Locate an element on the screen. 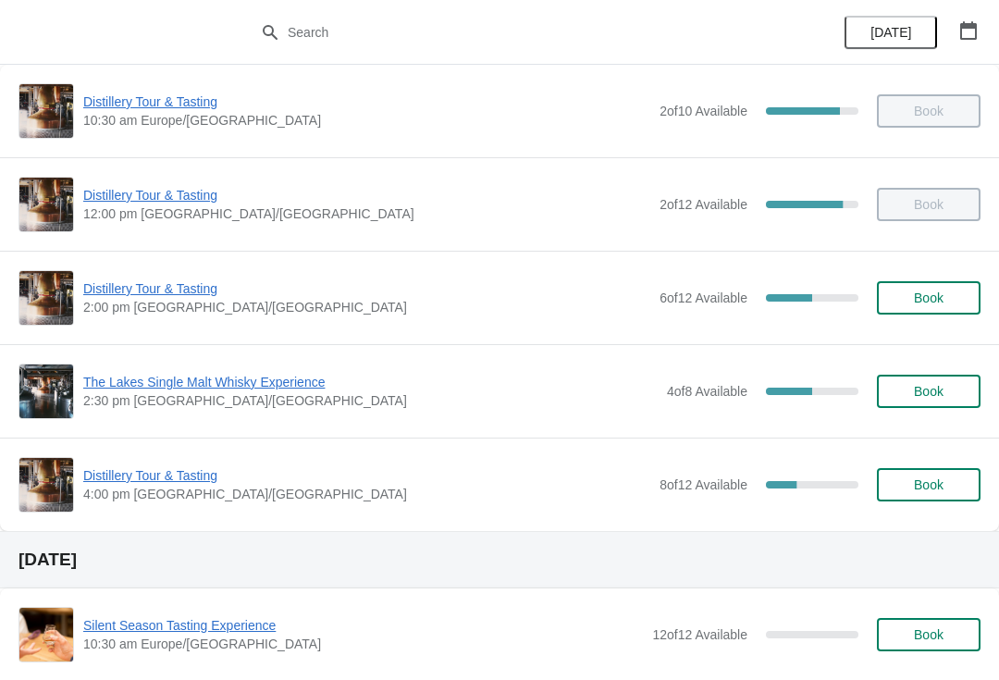 This screenshot has width=999, height=680. img: Distillery Tour & Tasting | | 12:00 pm Europe/London is located at coordinates (46, 204).